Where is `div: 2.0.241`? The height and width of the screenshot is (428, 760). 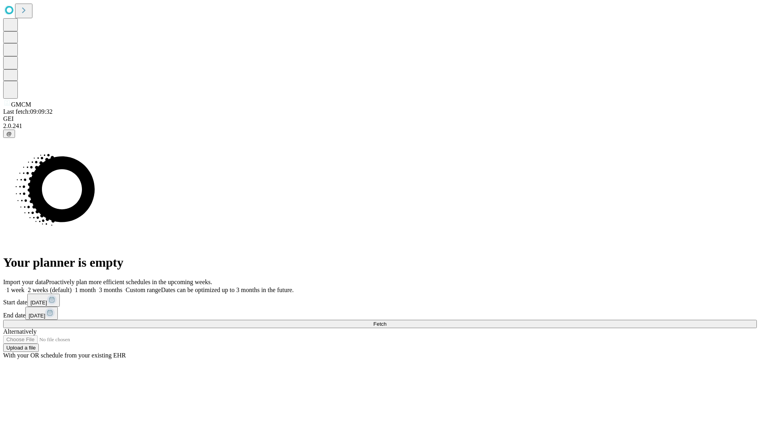
div: 2.0.241 is located at coordinates (380, 126).